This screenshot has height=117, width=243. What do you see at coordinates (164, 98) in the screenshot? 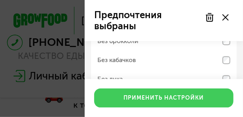
I see `button: Применить настройки` at bounding box center [164, 98].